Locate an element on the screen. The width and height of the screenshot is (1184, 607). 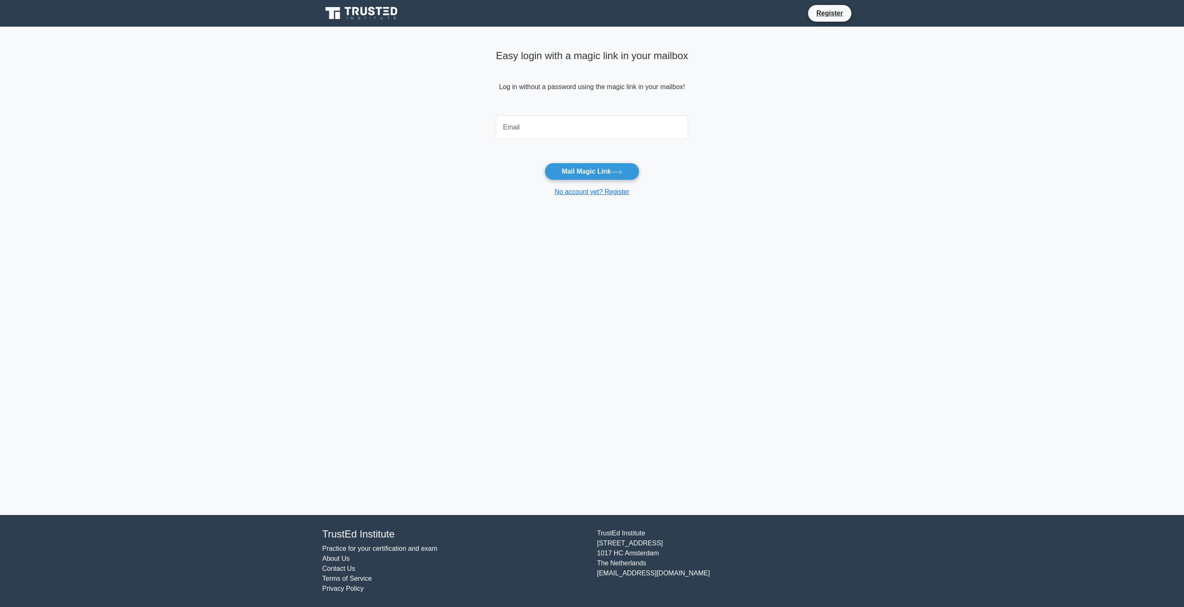
a: About Us is located at coordinates (336, 558).